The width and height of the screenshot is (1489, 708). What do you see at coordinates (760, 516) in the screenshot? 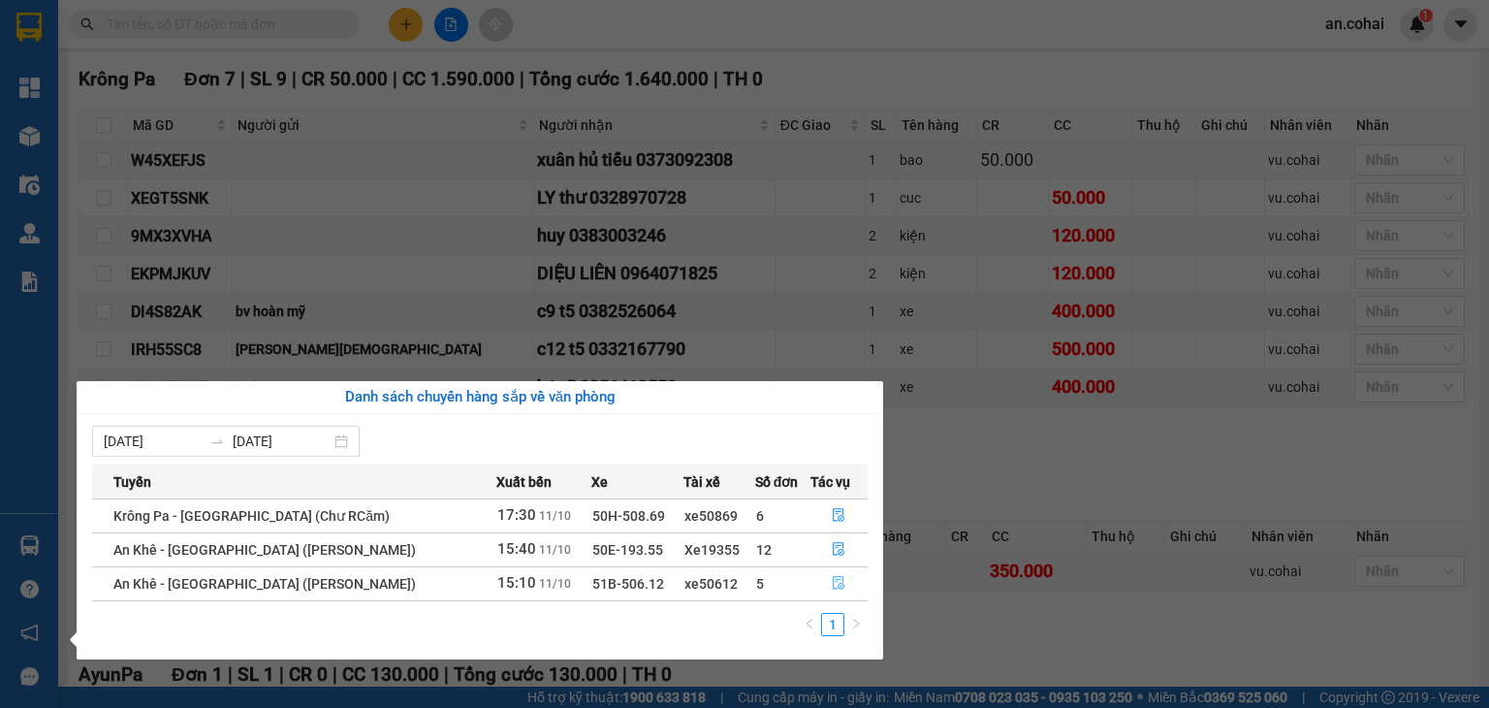
I see `span: 6` at bounding box center [760, 516].